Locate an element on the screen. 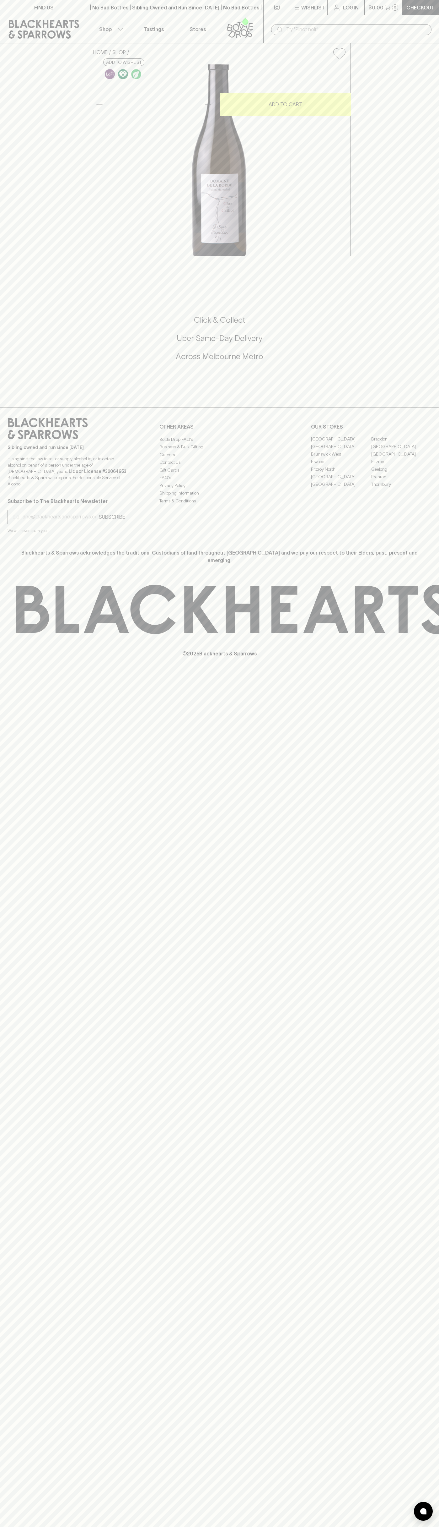 Image resolution: width=439 pixels, height=1527 pixels. a: Prahran is located at coordinates (402, 477).